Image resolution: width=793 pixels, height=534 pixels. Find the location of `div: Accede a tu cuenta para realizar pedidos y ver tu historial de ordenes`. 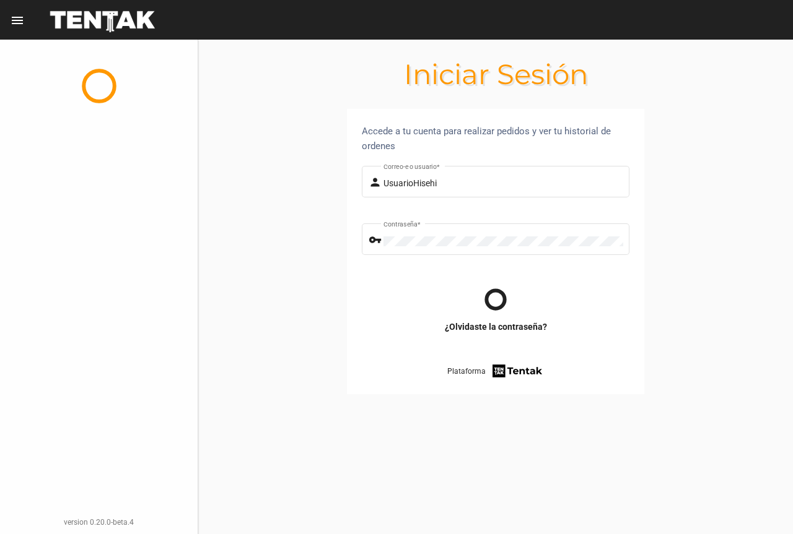

div: Accede a tu cuenta para realizar pedidos y ver tu historial de ordenes is located at coordinates (495, 139).